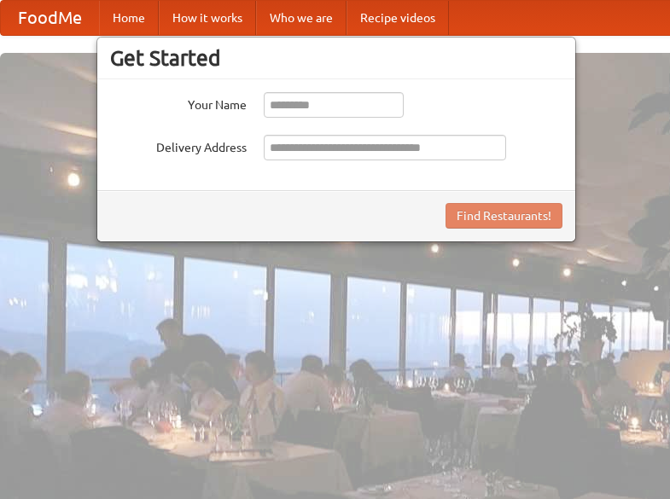 Image resolution: width=670 pixels, height=499 pixels. Describe the element at coordinates (503, 216) in the screenshot. I see `button: Find Restaurants!` at that location.